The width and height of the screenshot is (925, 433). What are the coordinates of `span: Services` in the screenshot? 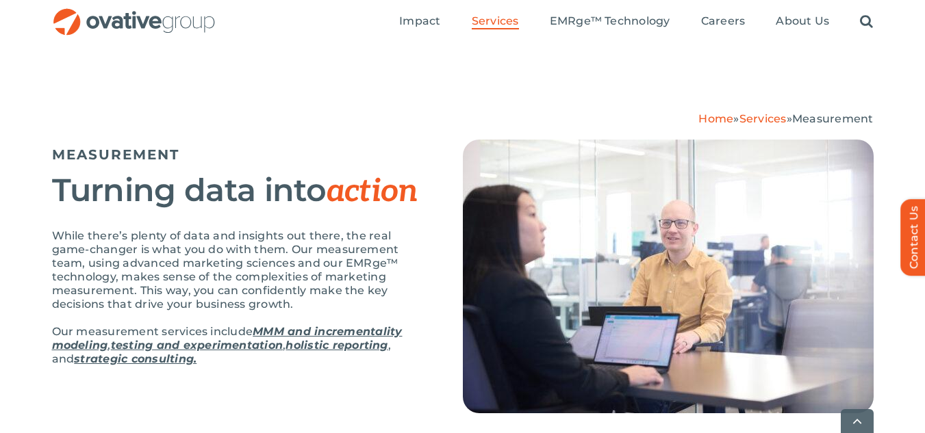 It's located at (495, 21).